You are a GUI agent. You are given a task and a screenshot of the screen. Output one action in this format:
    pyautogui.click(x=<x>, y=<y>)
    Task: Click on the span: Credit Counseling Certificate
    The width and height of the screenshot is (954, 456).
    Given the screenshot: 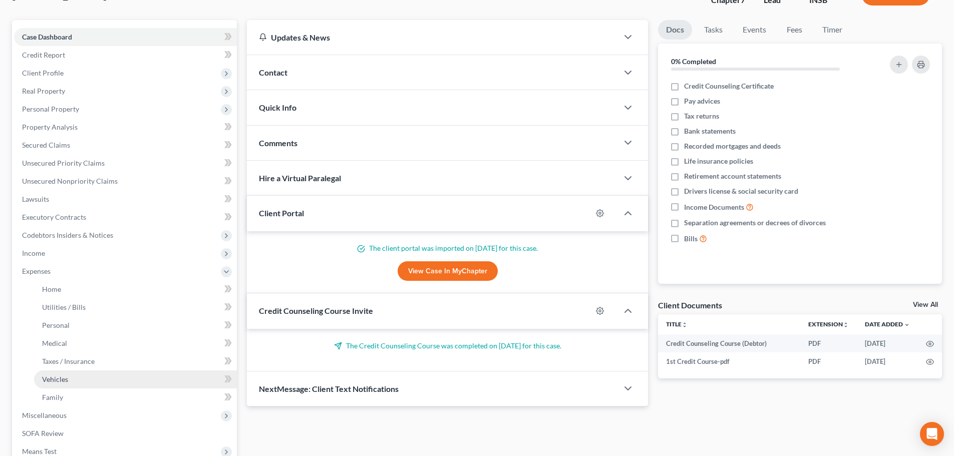 What is the action you would take?
    pyautogui.click(x=728, y=86)
    